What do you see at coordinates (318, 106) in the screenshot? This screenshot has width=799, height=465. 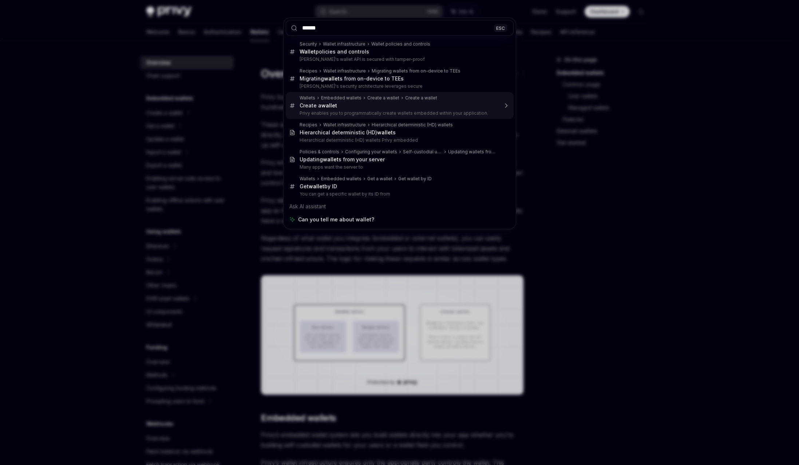 I see `div: Create a` at bounding box center [318, 106].